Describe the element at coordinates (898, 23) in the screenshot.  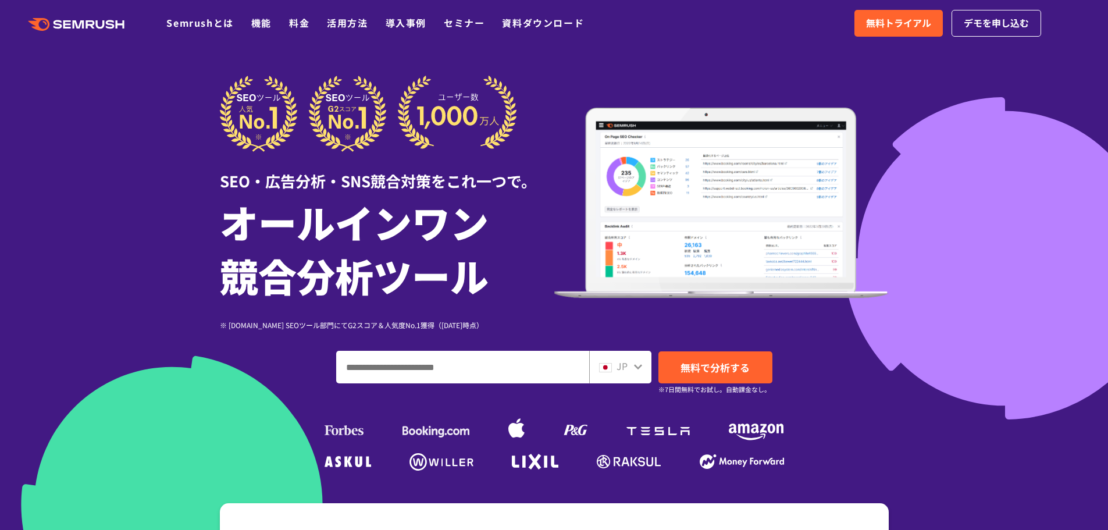
I see `a: 無料トライアル` at that location.